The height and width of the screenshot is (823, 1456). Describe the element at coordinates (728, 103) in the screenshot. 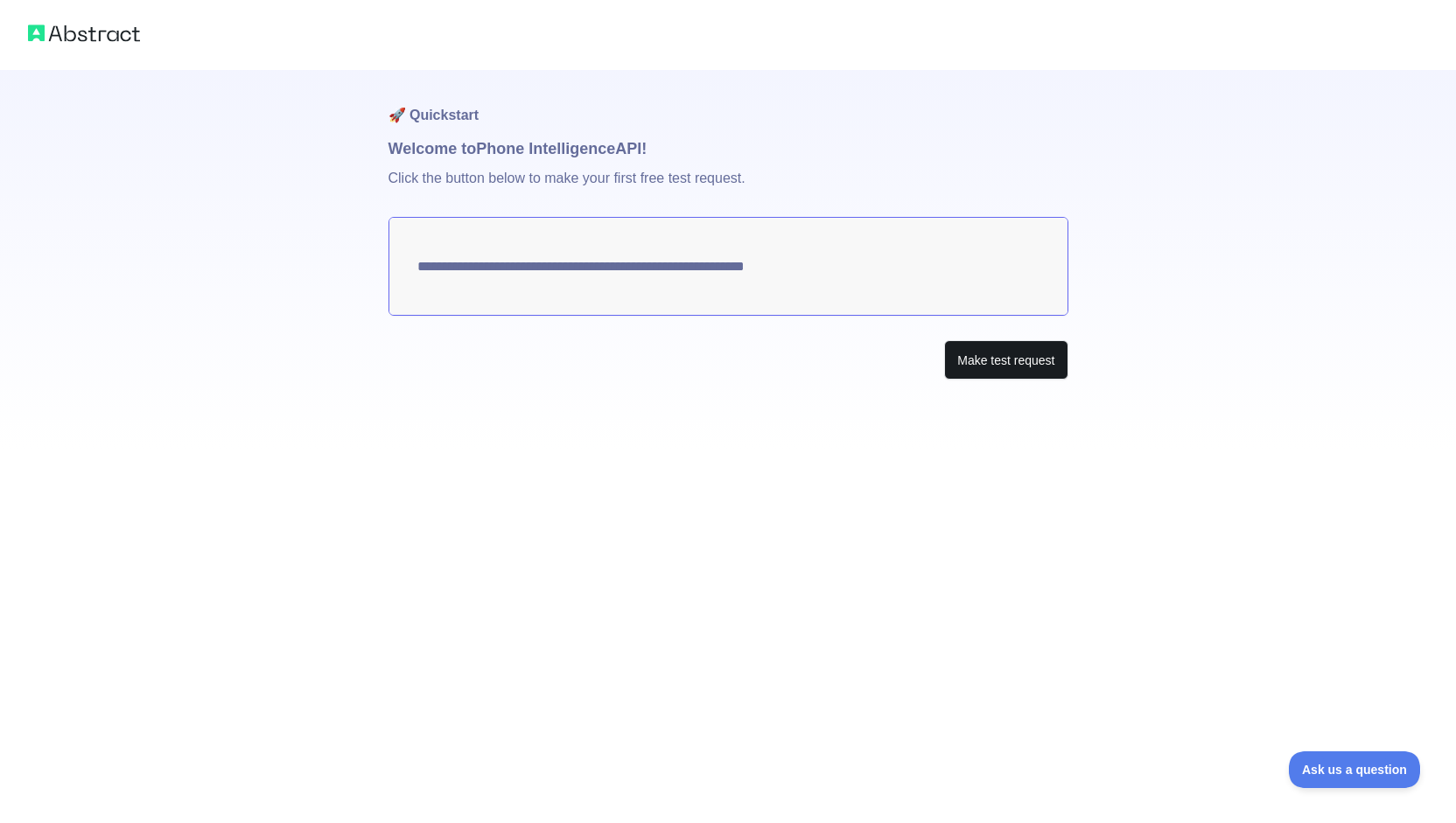

I see `h1: 🚀 Quickstart` at that location.